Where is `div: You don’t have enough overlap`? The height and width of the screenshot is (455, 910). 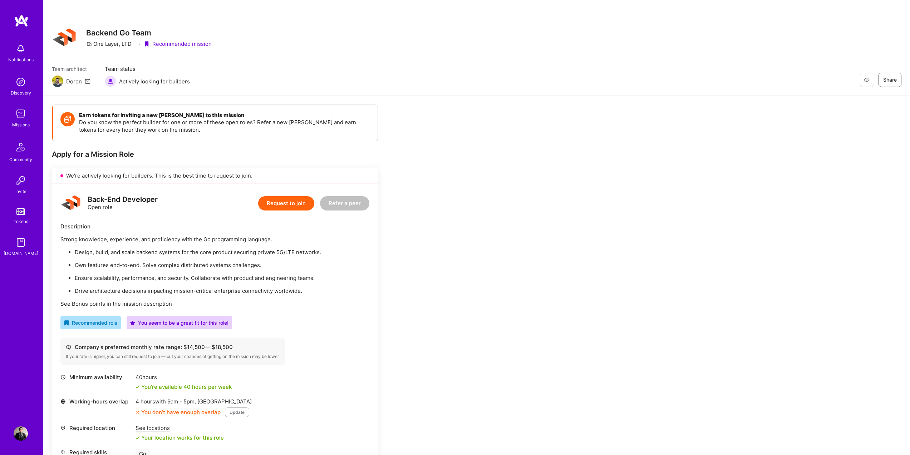
div: You don’t have enough overlap is located at coordinates (178, 412).